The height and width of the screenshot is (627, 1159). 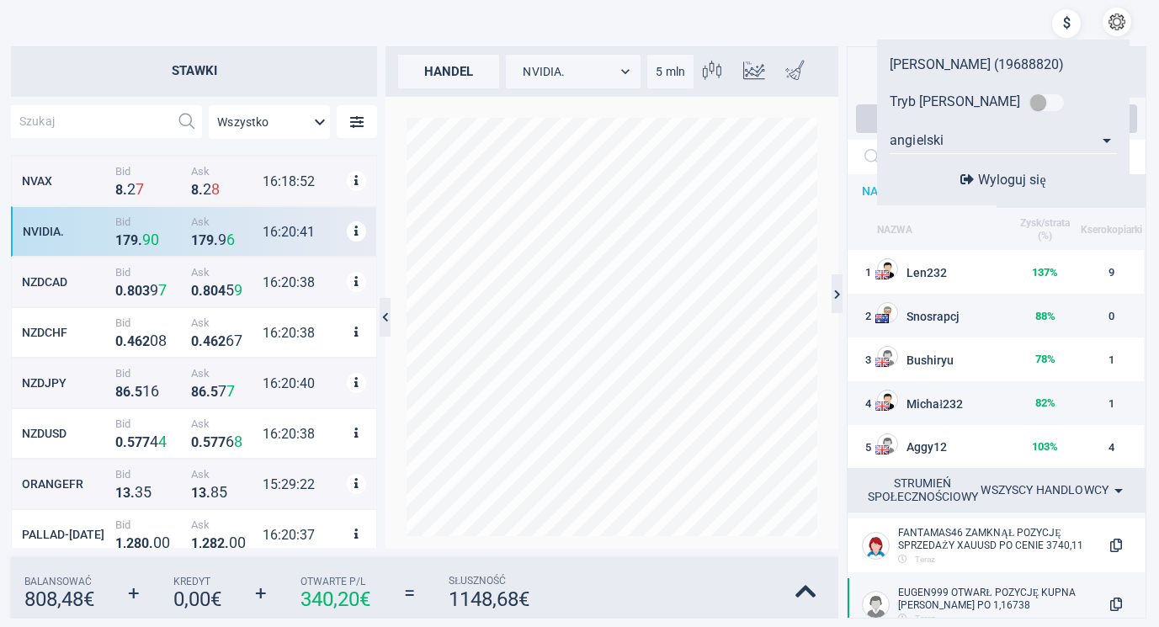 I want to click on font: 5, so click(x=868, y=447).